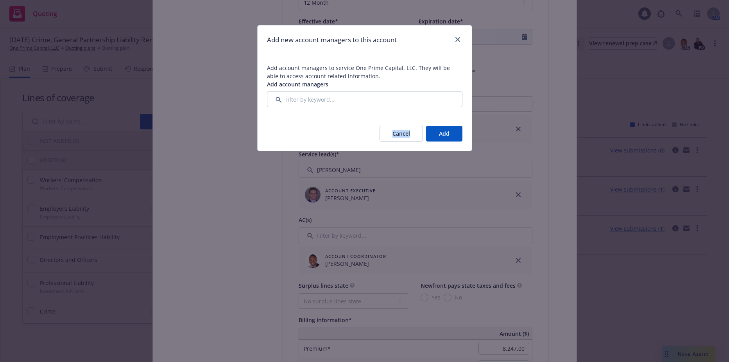 Image resolution: width=729 pixels, height=362 pixels. I want to click on span: Add account managers, so click(298, 84).